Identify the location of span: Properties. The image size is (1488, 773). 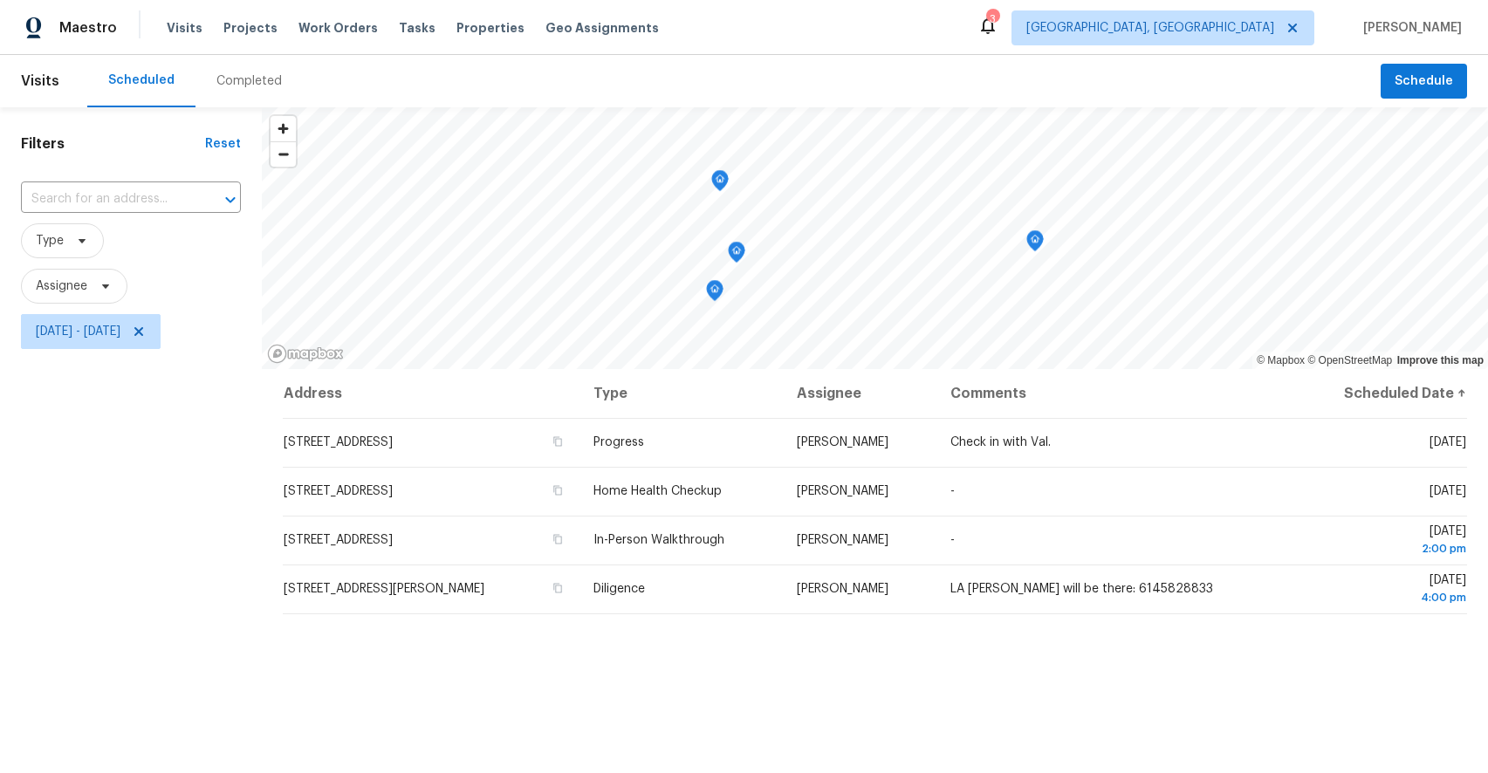
(491, 28).